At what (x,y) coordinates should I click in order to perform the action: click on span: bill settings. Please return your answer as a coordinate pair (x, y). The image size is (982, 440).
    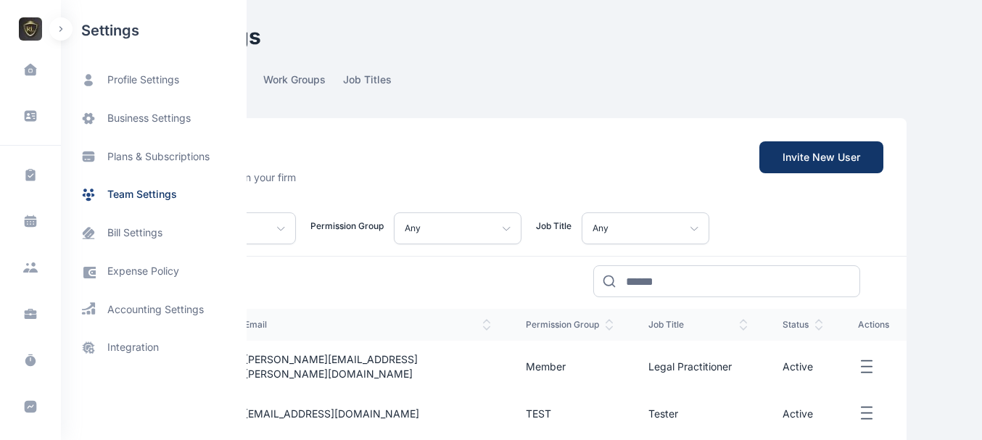
    Looking at the image, I should click on (135, 233).